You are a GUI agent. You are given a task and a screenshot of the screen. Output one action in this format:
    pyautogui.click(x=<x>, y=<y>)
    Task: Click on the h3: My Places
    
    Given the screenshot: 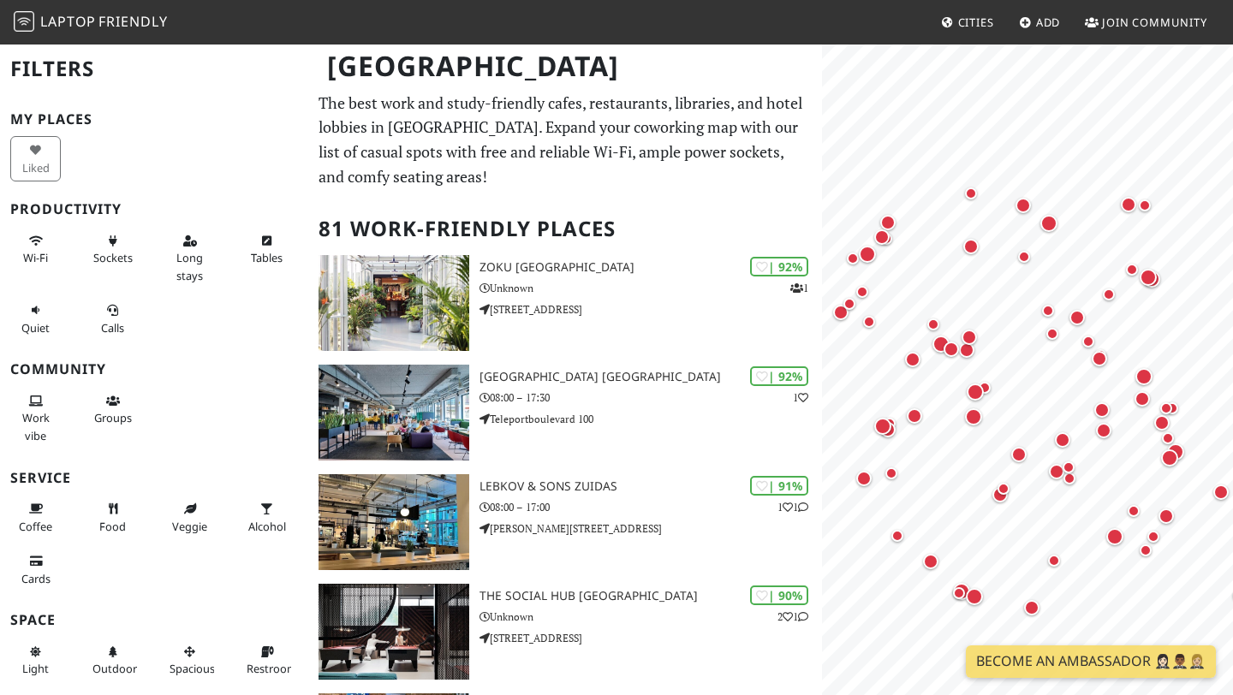 What is the action you would take?
    pyautogui.click(x=154, y=119)
    